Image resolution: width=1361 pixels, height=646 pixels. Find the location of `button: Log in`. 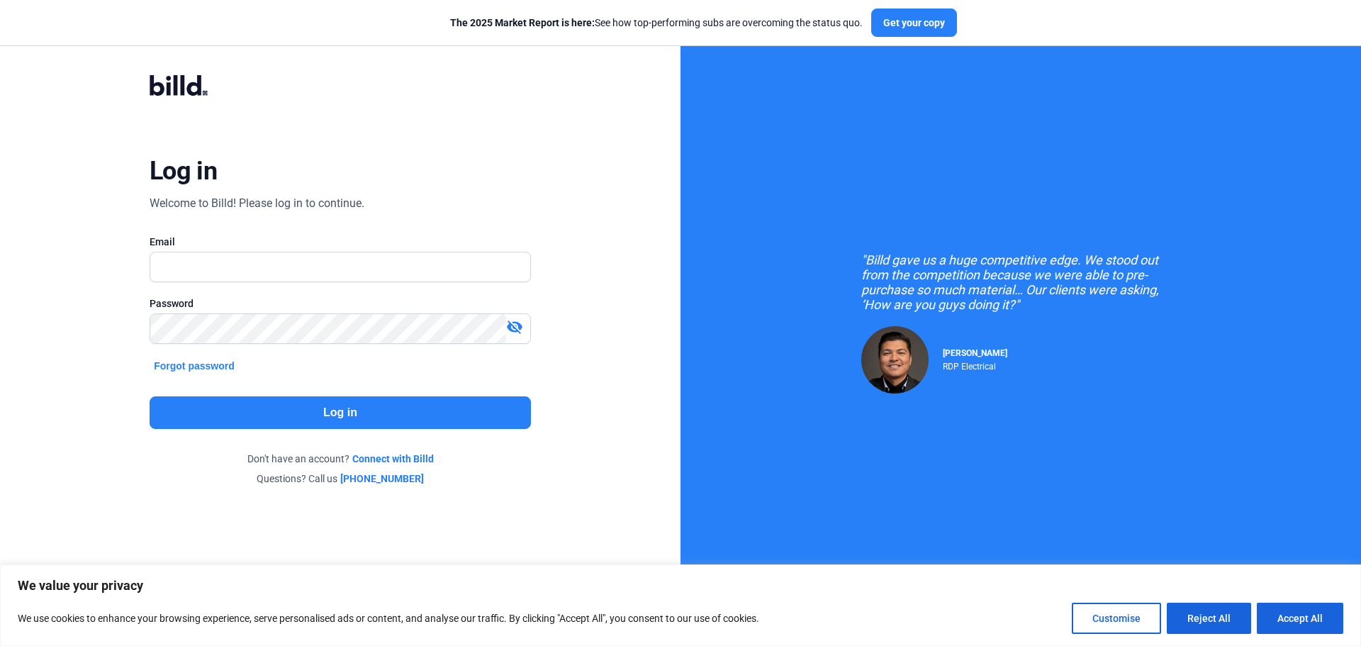

button: Log in is located at coordinates (340, 413).